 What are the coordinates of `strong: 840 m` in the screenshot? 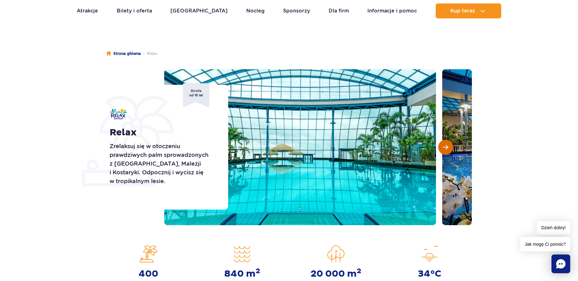 It's located at (242, 274).